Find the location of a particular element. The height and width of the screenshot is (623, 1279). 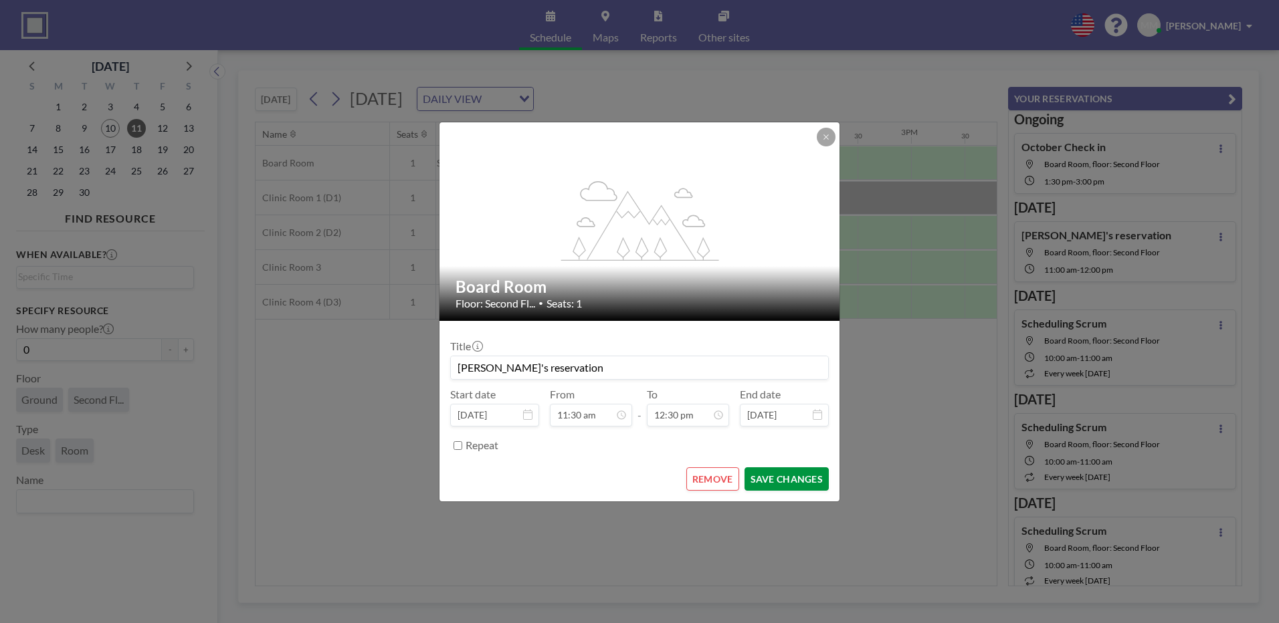

button: SAVE CHANGES is located at coordinates (786, 479).